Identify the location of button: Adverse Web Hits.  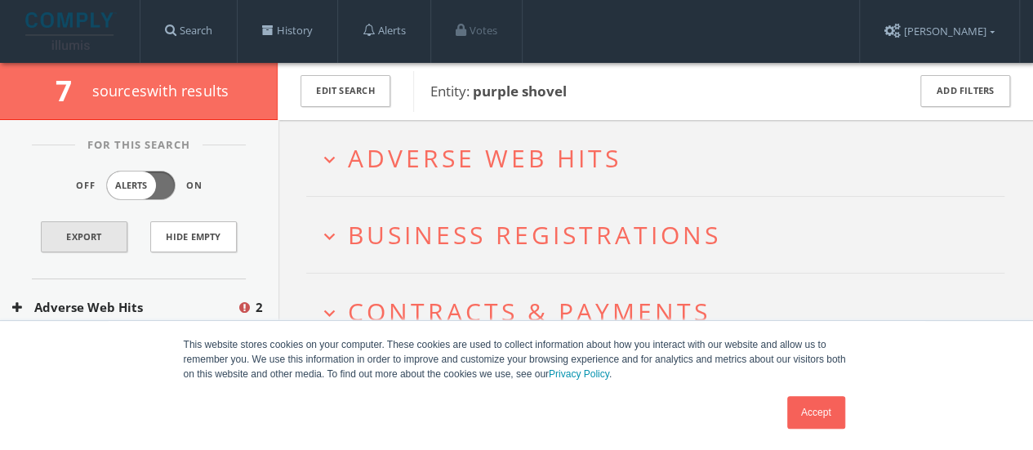
(124, 307).